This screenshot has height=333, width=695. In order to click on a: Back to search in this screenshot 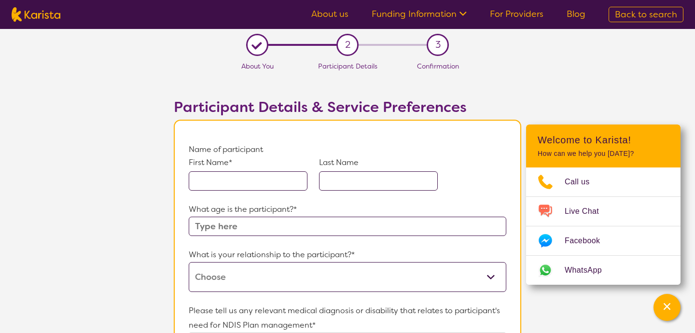, I will do `click(646, 14)`.